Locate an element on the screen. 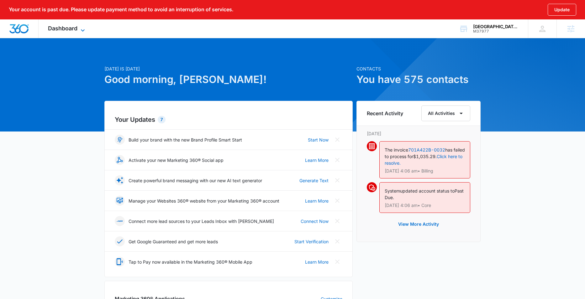 The width and height of the screenshot is (585, 299). div: account name is located at coordinates (496, 27).